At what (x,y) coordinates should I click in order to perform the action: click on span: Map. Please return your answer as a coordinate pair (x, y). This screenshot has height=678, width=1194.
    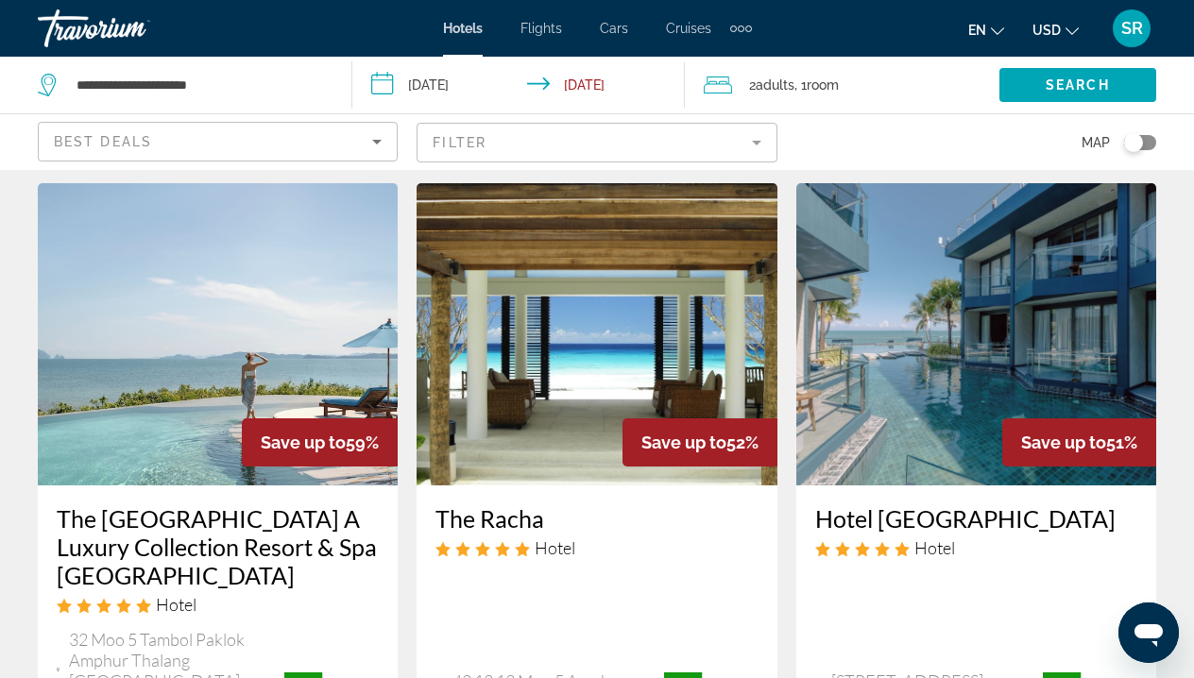
    Looking at the image, I should click on (1096, 143).